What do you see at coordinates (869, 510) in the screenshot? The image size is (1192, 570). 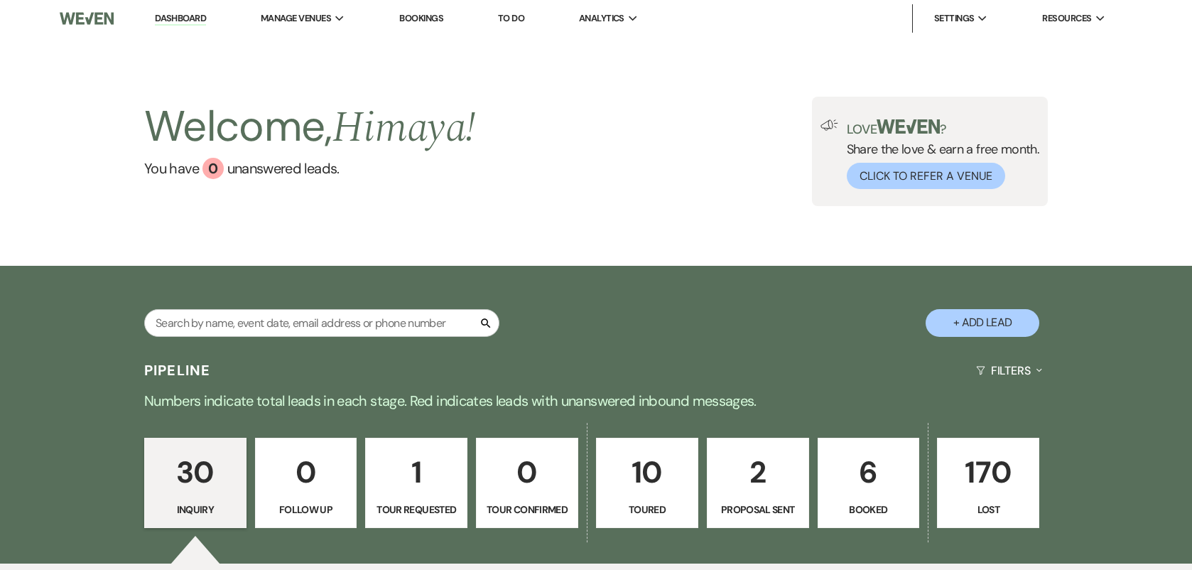 I see `p: Booked` at bounding box center [869, 510].